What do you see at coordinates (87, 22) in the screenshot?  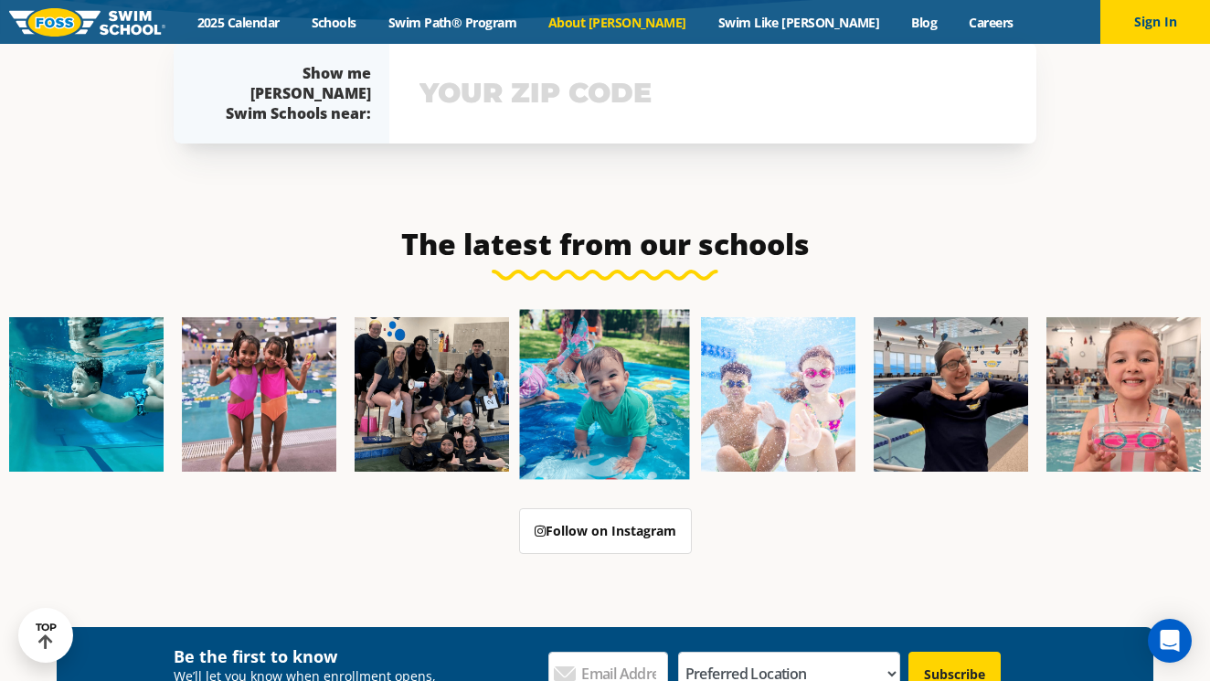 I see `img: FOSS Swim School Logo` at bounding box center [87, 22].